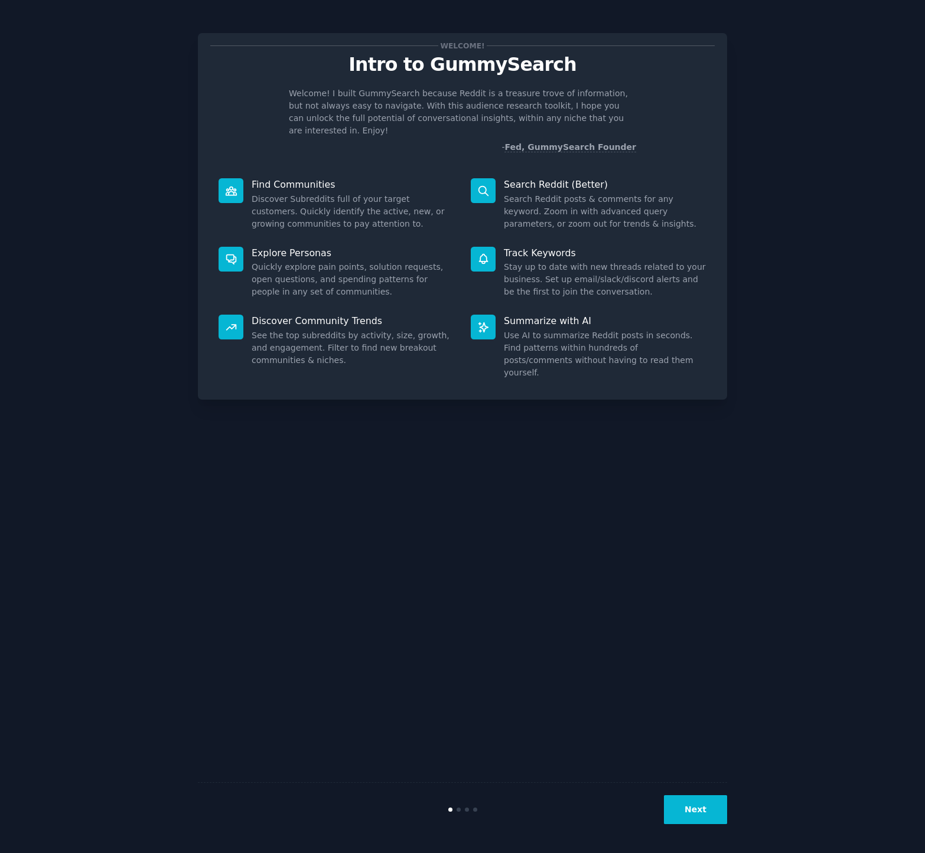 This screenshot has width=925, height=853. Describe the element at coordinates (605, 321) in the screenshot. I see `p: Summarize with AI` at that location.